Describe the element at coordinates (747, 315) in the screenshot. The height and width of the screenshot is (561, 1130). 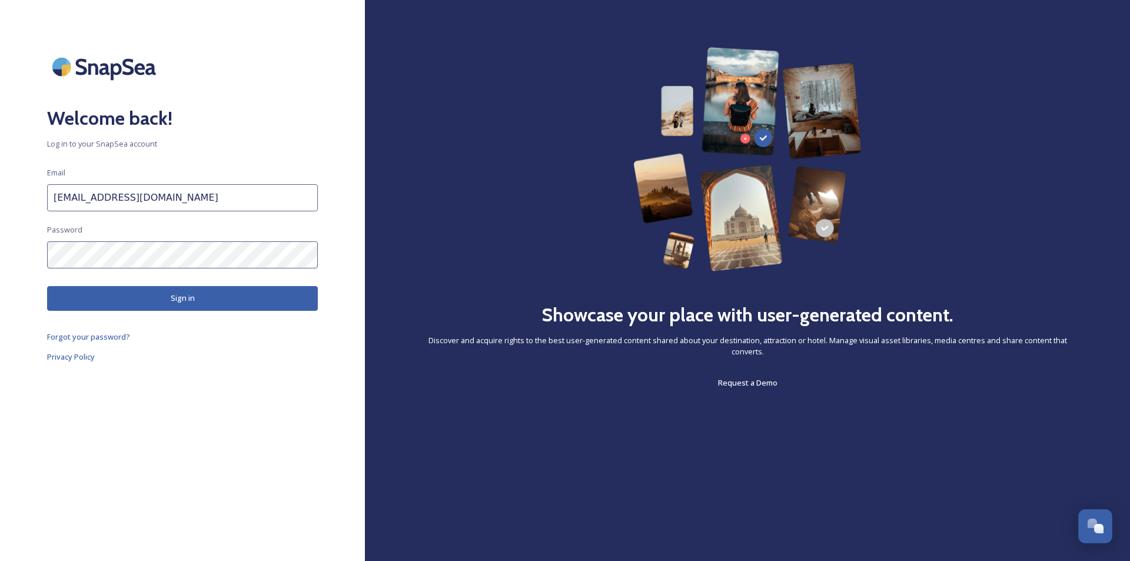
I see `h2: Showcase your place with user-generated content.` at that location.